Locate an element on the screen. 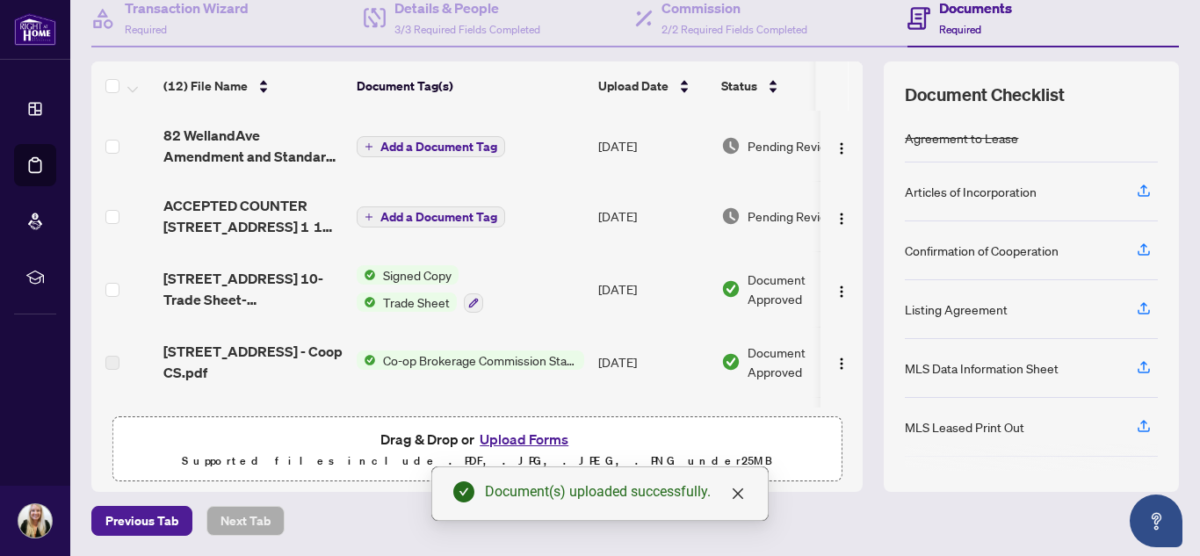 Image resolution: width=1200 pixels, height=556 pixels. span: 3/3 Required Fields Completed is located at coordinates (468, 29).